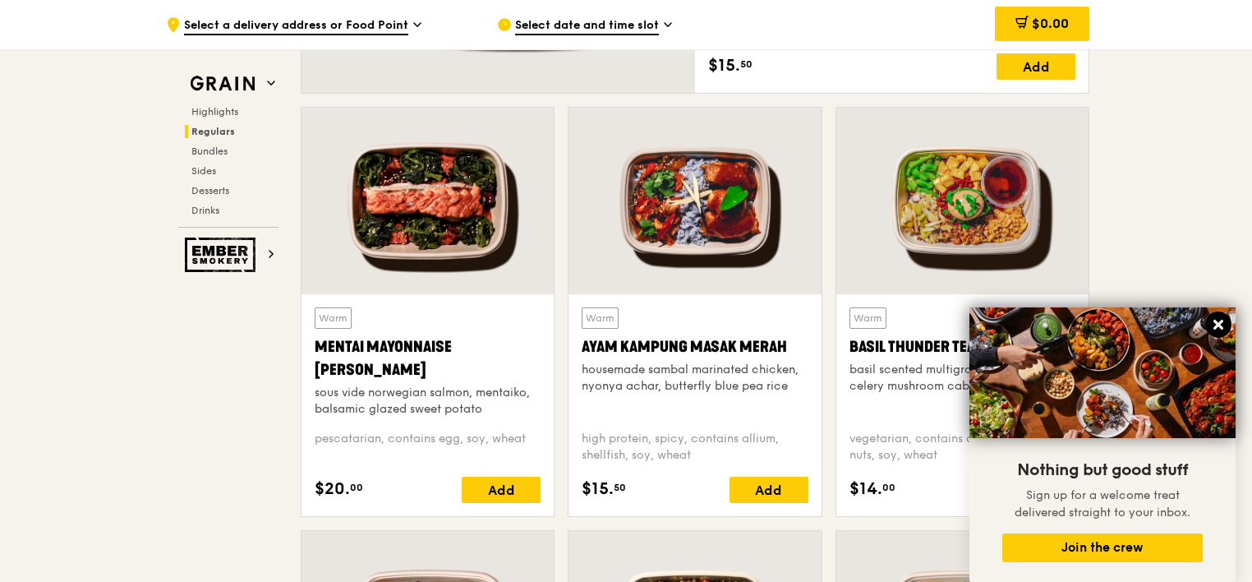 This screenshot has height=582, width=1252. Describe the element at coordinates (427, 447) in the screenshot. I see `div: pescatarian, contains egg, soy, wheat` at that location.